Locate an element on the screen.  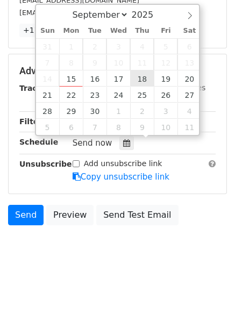
span: September 10, 2025 is located at coordinates (118, 62).